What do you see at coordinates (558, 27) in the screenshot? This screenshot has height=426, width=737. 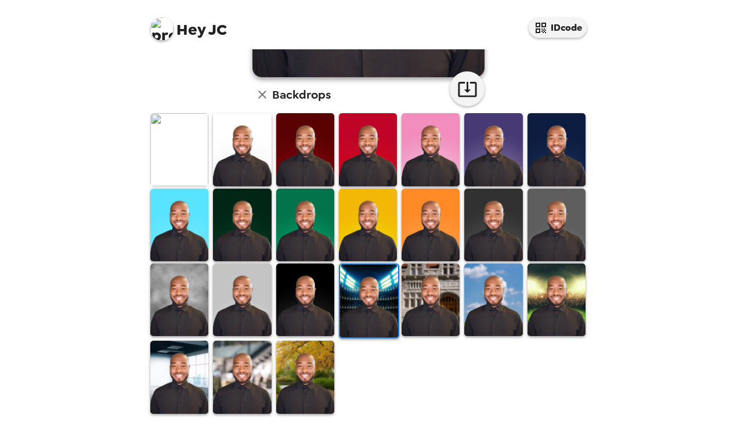 I see `button: IDcode` at bounding box center [558, 27].